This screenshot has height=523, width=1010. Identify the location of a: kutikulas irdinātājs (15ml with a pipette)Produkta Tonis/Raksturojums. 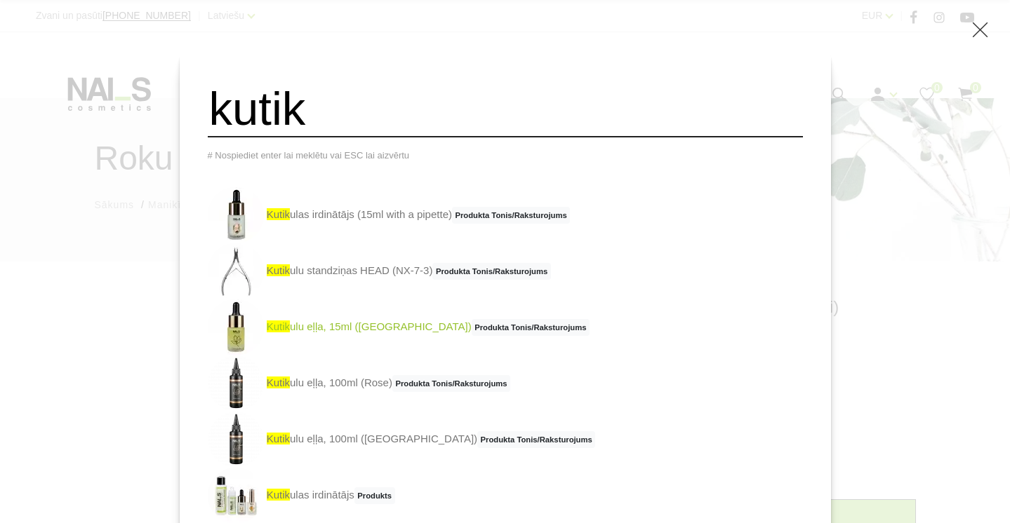
(389, 215).